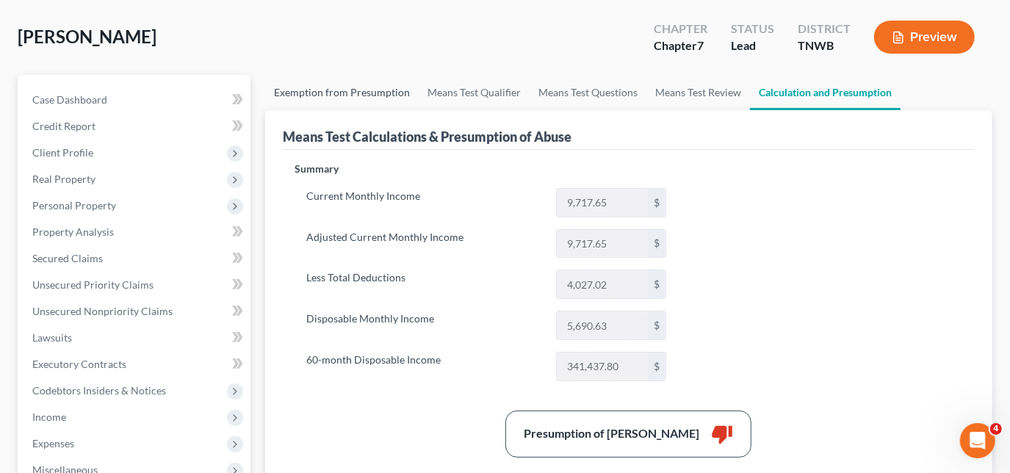  What do you see at coordinates (68, 258) in the screenshot?
I see `span: Secured Claims` at bounding box center [68, 258].